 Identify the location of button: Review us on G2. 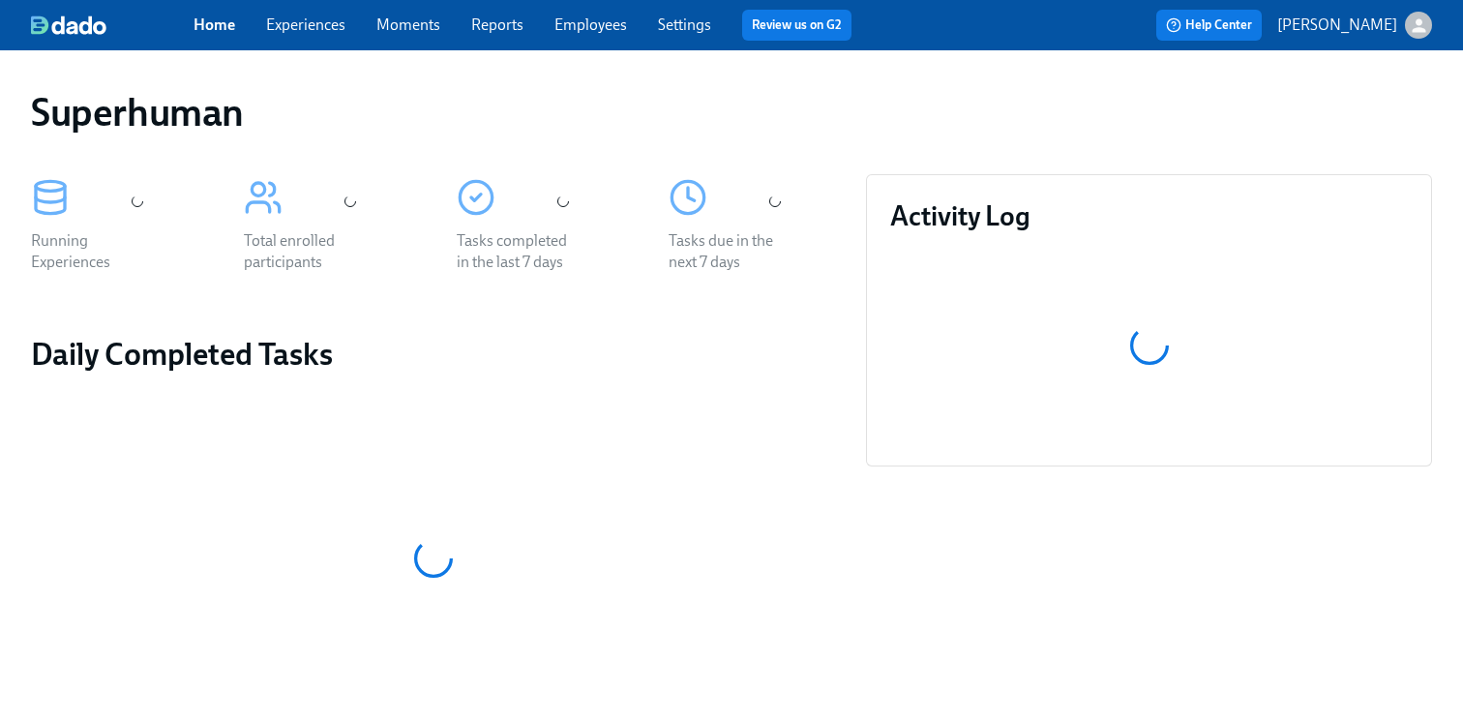
(796, 25).